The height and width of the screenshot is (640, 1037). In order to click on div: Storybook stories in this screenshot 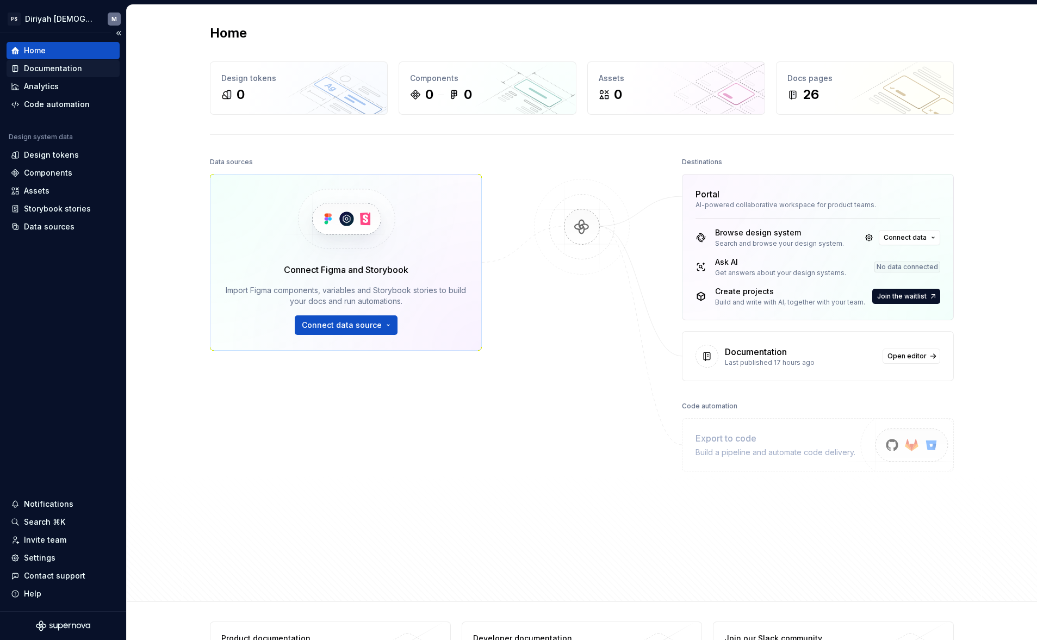, I will do `click(57, 209)`.